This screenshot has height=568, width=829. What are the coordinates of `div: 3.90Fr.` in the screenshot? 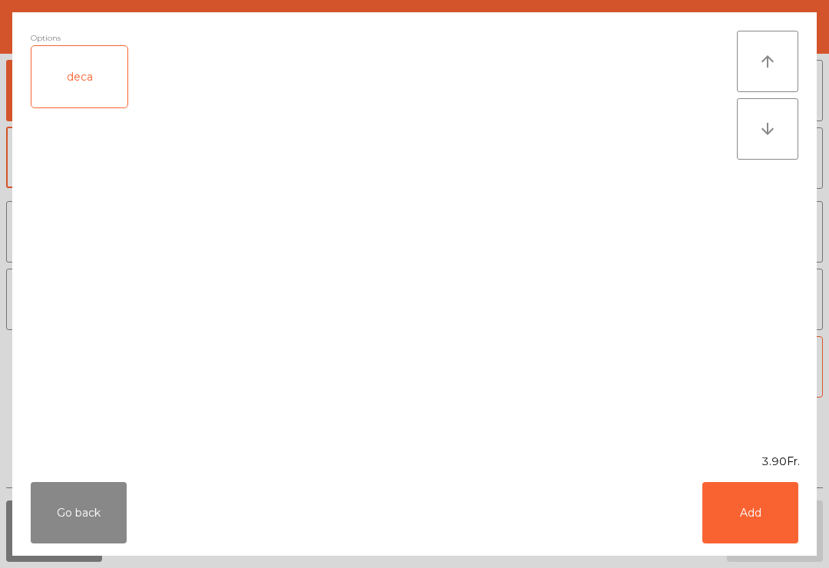 It's located at (415, 461).